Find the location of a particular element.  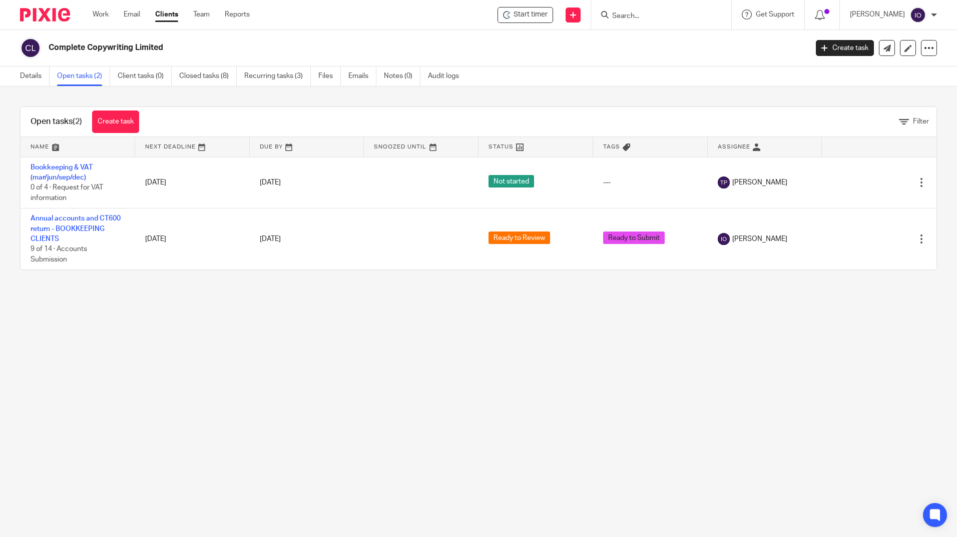

span: Filter is located at coordinates (921, 122).